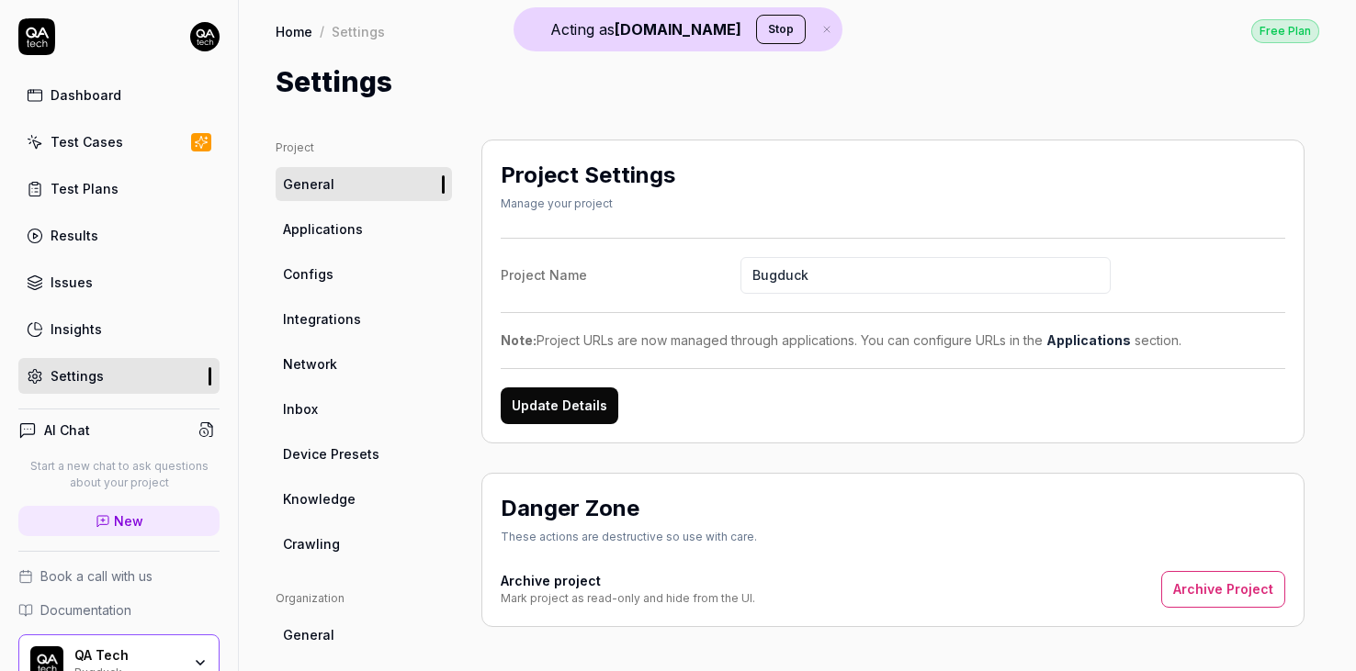 This screenshot has height=671, width=1356. I want to click on div: Project Name, so click(620, 275).